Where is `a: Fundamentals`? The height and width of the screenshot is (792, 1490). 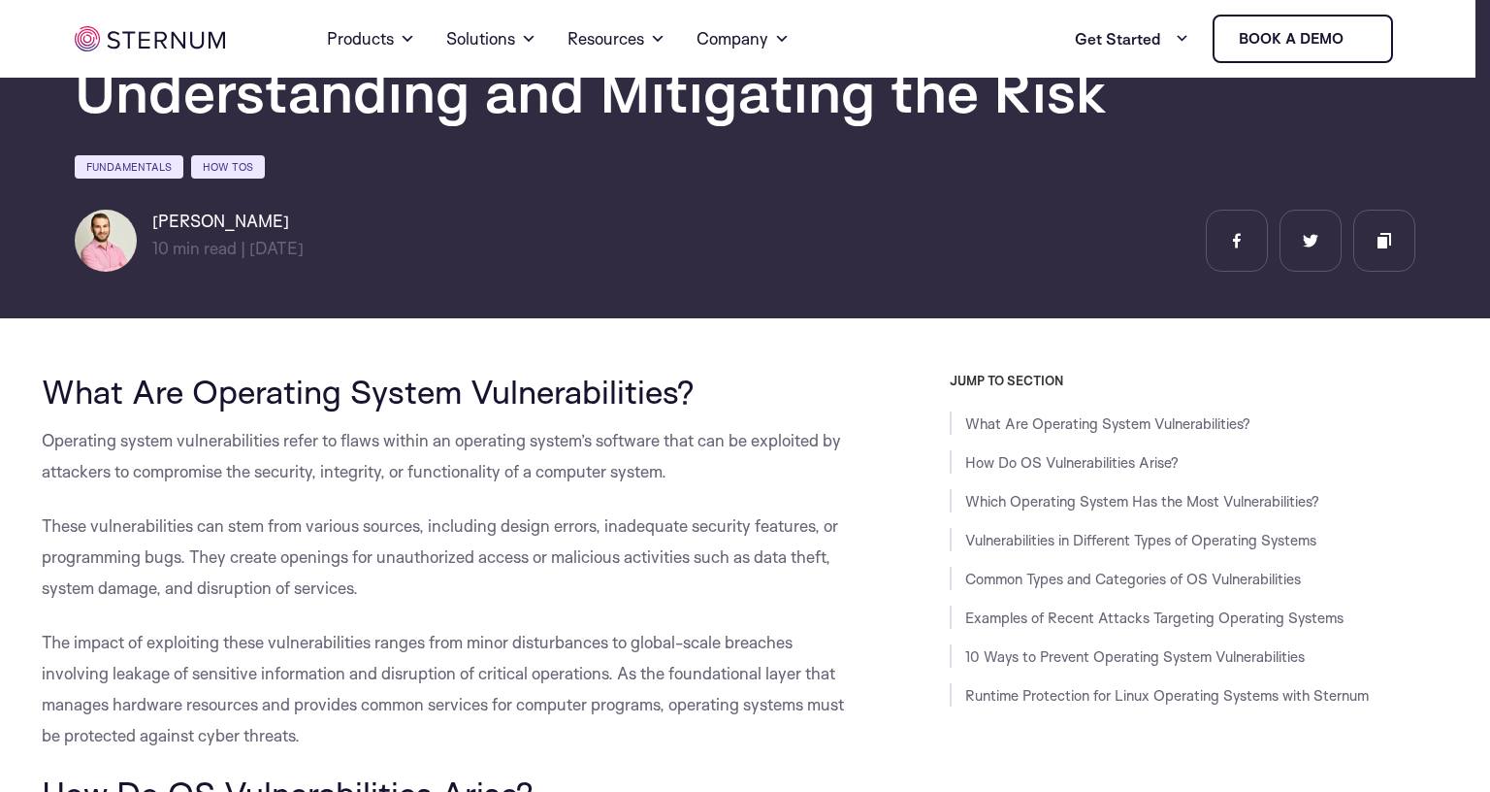
a: Fundamentals is located at coordinates (129, 167).